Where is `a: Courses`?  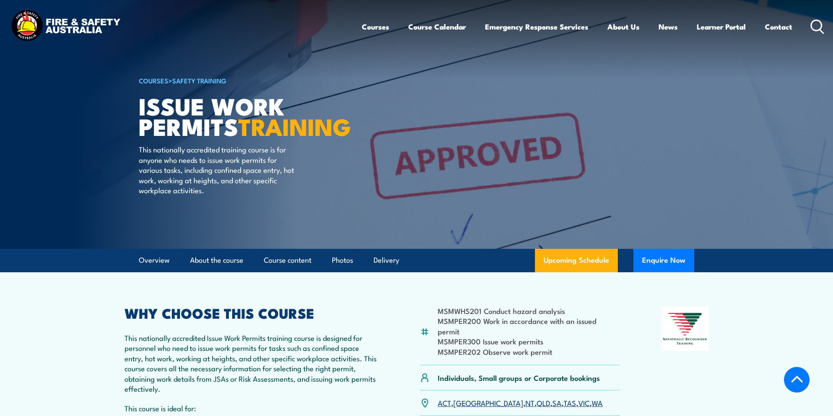
a: Courses is located at coordinates (375, 26).